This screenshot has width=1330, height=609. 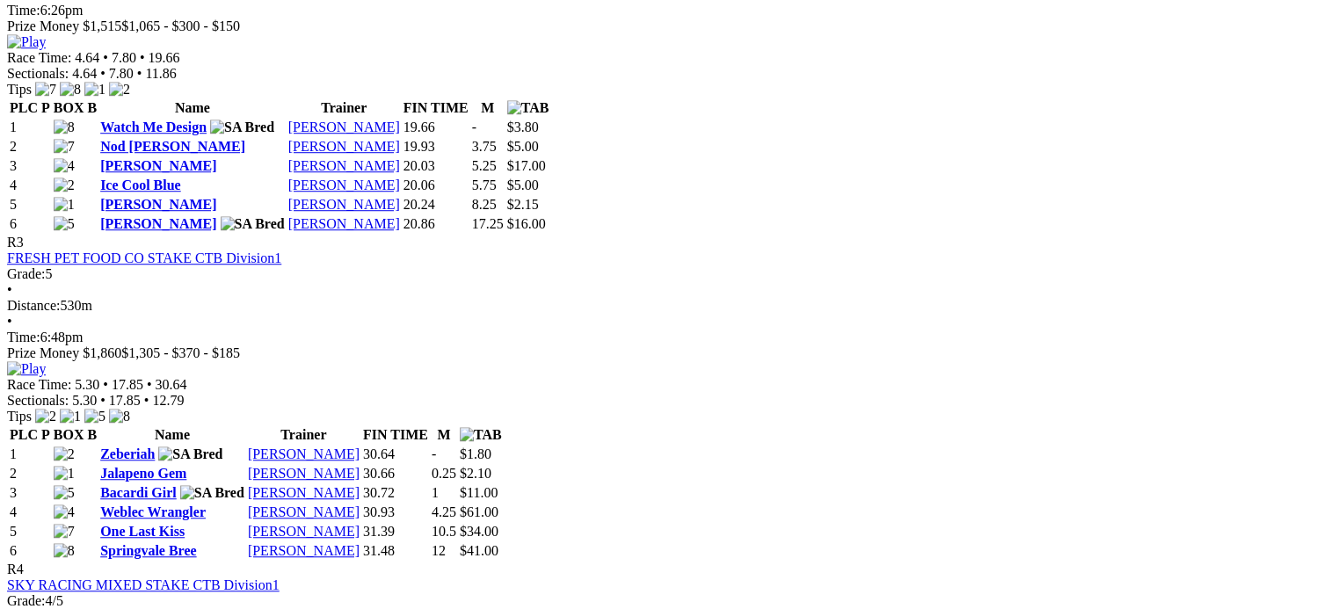 I want to click on span: R3, so click(x=15, y=242).